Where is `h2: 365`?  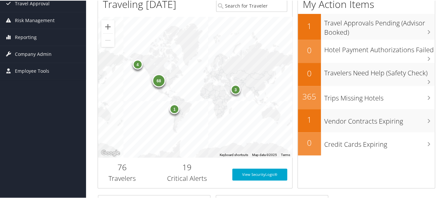
h2: 365 is located at coordinates (309, 96).